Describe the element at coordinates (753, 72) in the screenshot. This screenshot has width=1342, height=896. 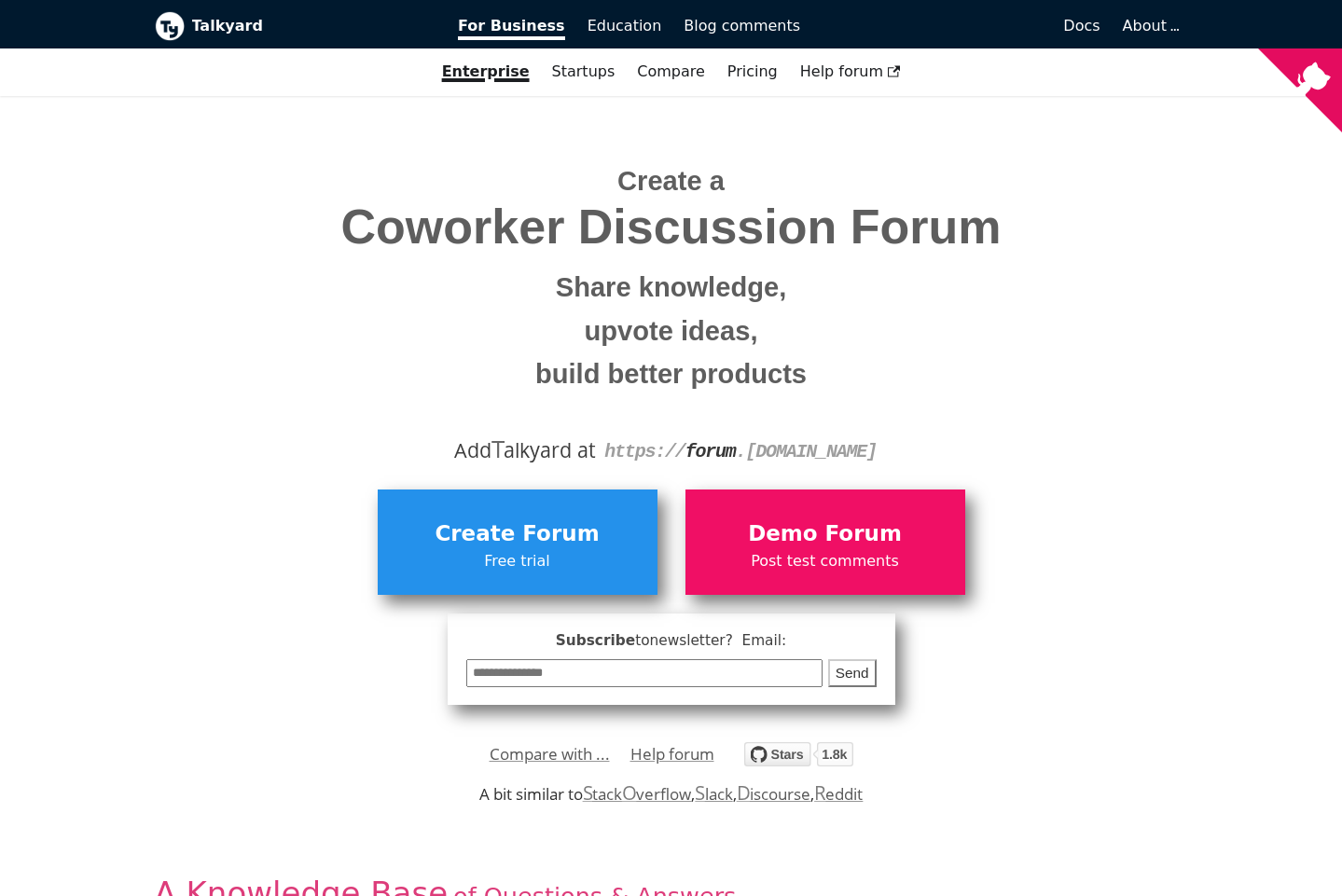
I see `a: Pricing` at that location.